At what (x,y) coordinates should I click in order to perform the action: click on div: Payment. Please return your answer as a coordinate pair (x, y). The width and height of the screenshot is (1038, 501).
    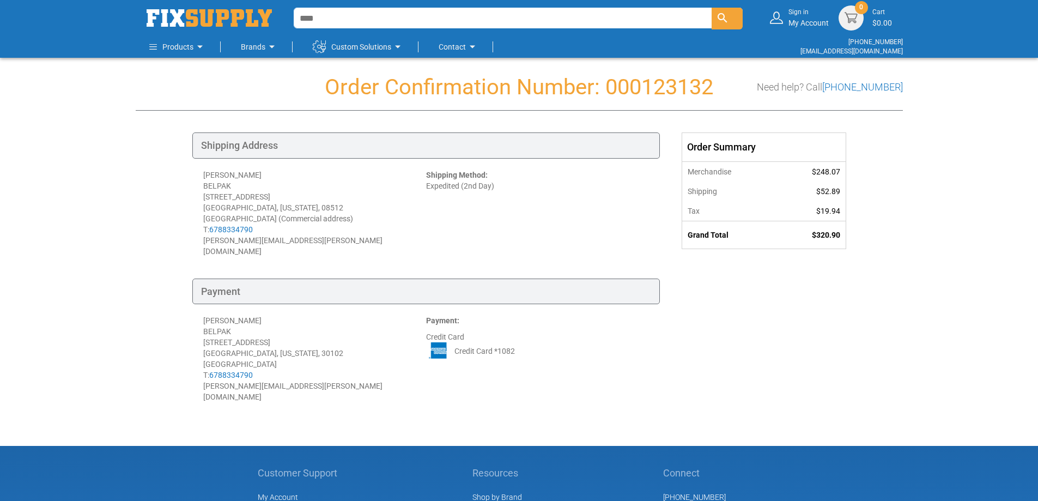
    Looking at the image, I should click on (426, 292).